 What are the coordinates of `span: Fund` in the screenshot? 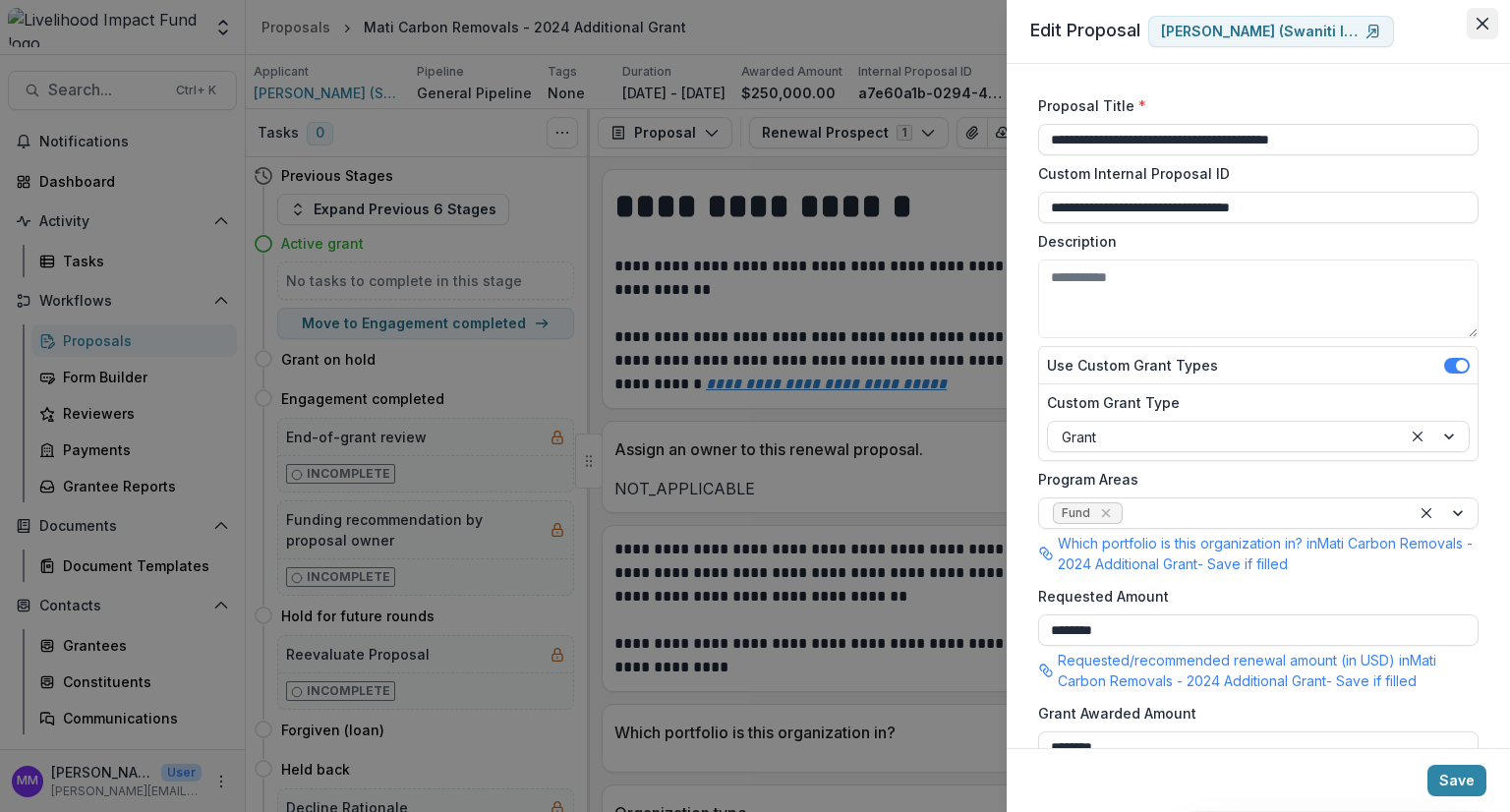 It's located at (1076, 513).